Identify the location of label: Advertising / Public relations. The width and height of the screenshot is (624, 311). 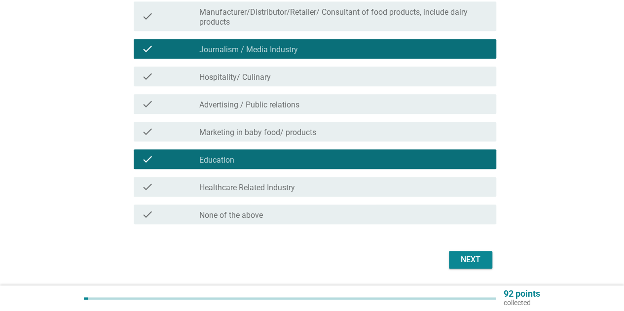
(249, 105).